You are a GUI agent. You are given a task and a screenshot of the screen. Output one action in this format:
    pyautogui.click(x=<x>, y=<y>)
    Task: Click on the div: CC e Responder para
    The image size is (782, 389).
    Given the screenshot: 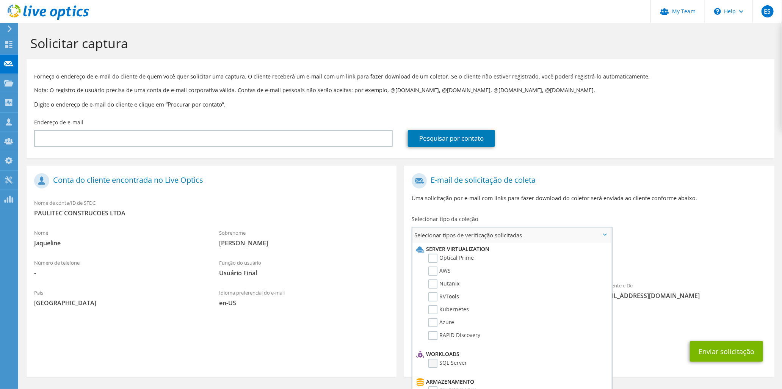 What is the action you would take?
    pyautogui.click(x=589, y=320)
    